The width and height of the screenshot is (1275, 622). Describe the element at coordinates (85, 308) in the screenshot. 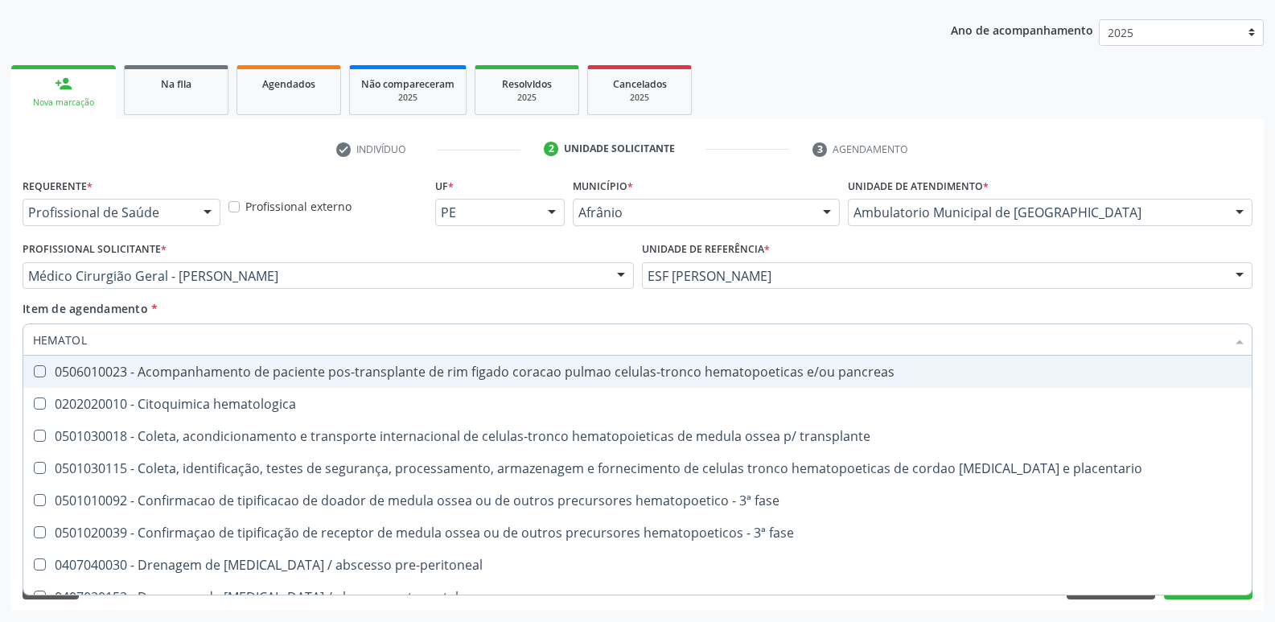

I see `span: Item de agendamento` at that location.